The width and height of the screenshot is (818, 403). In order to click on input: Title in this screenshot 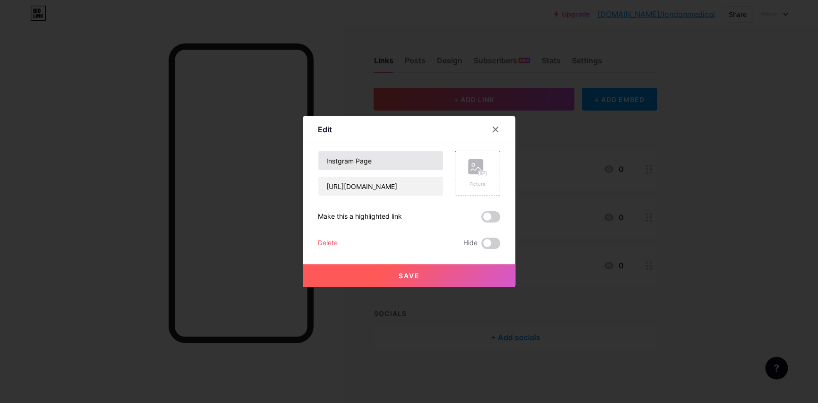, I will do `click(381, 161)`.